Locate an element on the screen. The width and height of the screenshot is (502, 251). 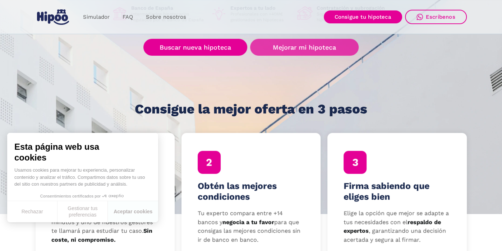
h1: Consigue la mejor oferta en 3 pasos is located at coordinates (251, 109).